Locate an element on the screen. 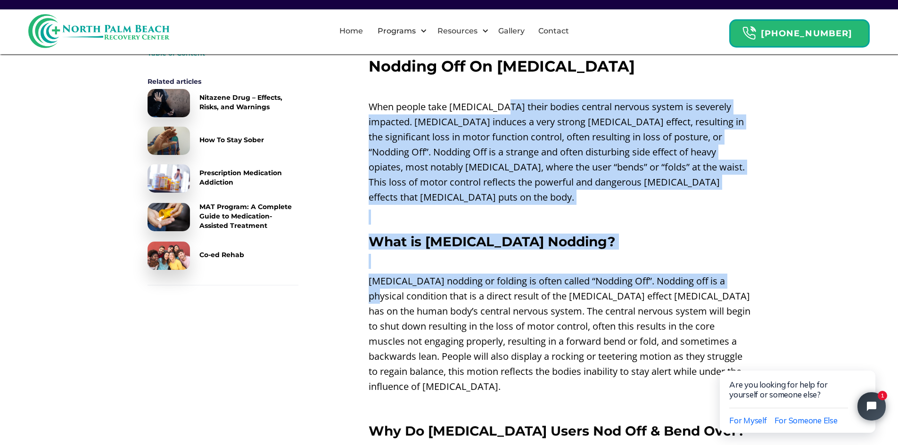 The width and height of the screenshot is (898, 445). a: MAT Program: A Complete Guide to Medication-Assisted Treatment is located at coordinates (223, 217).